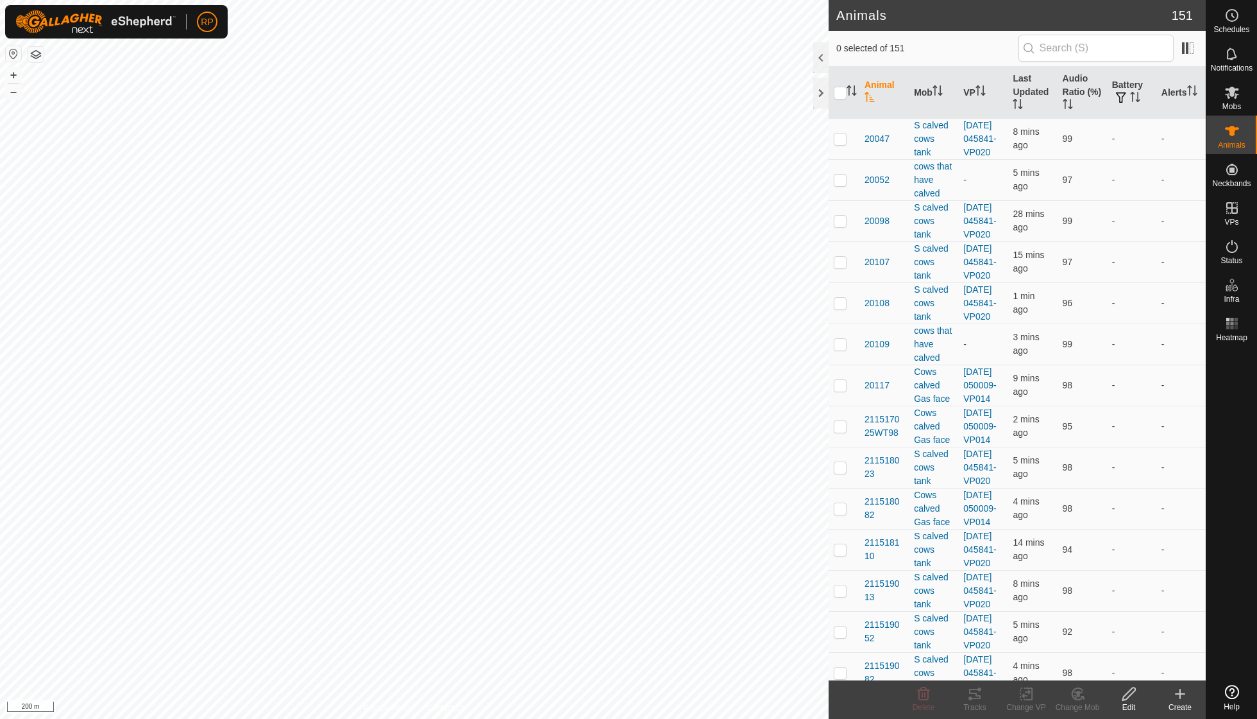 This screenshot has height=719, width=1257. What do you see at coordinates (884, 426) in the screenshot?
I see `span: 211517025WT98` at bounding box center [884, 426].